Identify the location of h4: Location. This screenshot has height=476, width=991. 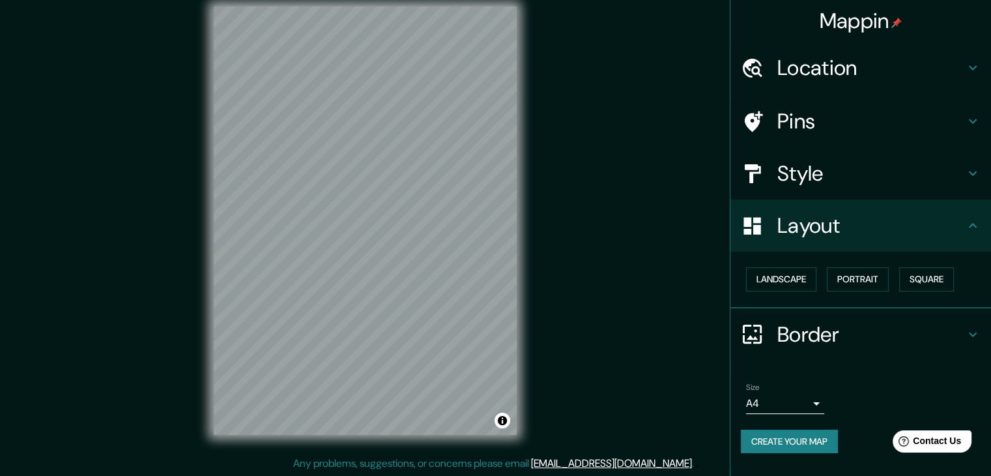
(871, 68).